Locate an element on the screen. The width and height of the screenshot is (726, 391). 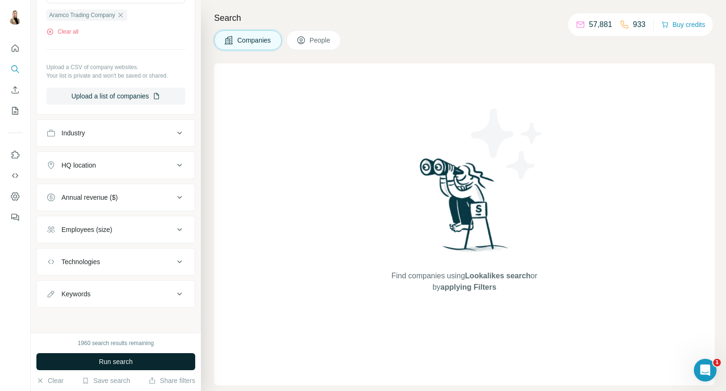
p: Your list is private and won't be saved or shared. is located at coordinates (116, 76).